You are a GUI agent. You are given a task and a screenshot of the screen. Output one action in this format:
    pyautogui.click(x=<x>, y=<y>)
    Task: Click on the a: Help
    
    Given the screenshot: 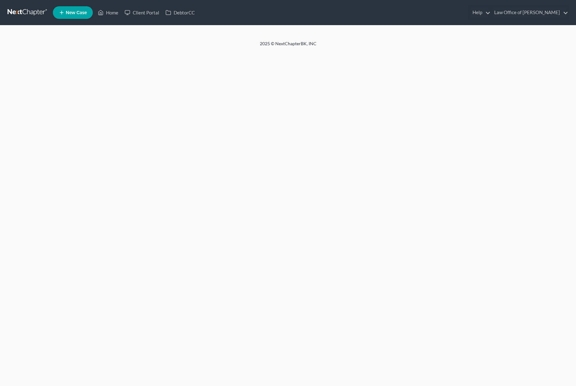 What is the action you would take?
    pyautogui.click(x=480, y=13)
    